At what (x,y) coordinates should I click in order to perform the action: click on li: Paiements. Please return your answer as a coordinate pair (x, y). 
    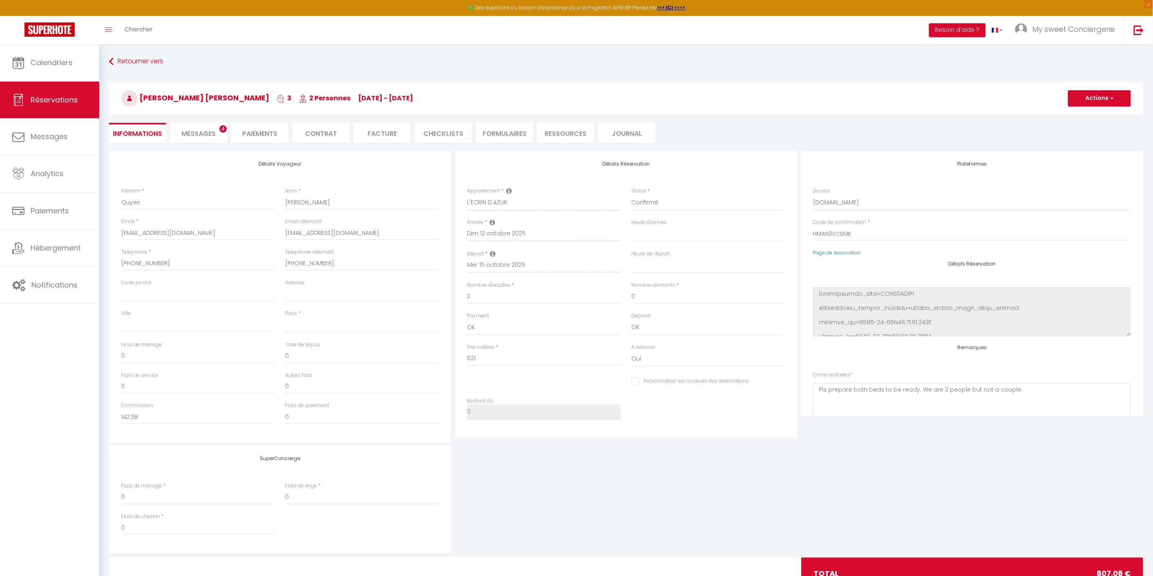
    Looking at the image, I should click on (260, 133).